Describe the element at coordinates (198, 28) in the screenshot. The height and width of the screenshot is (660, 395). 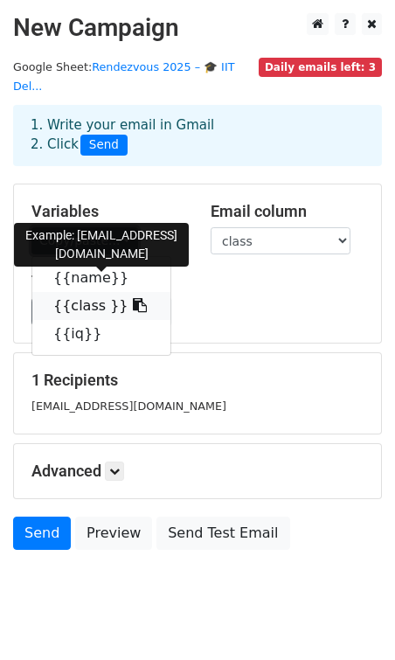
I see `h2: New Campaign` at that location.